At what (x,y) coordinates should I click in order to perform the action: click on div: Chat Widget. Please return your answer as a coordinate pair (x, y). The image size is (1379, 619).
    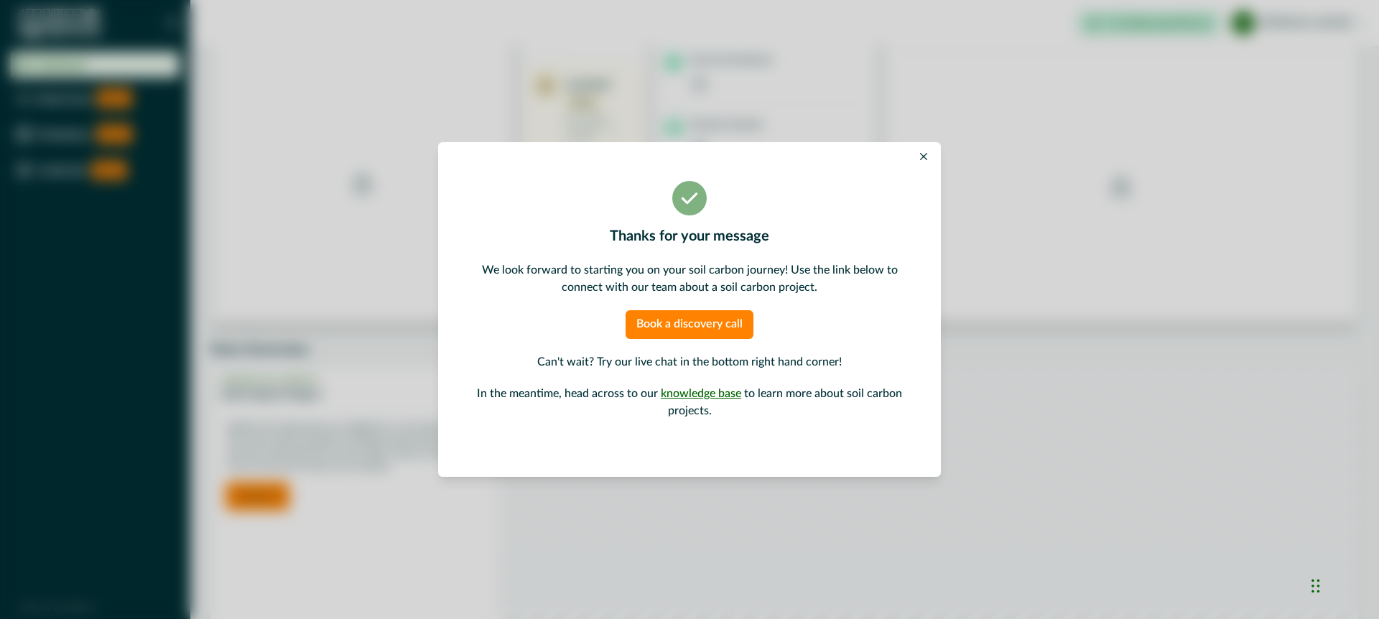
    Looking at the image, I should click on (1343, 584).